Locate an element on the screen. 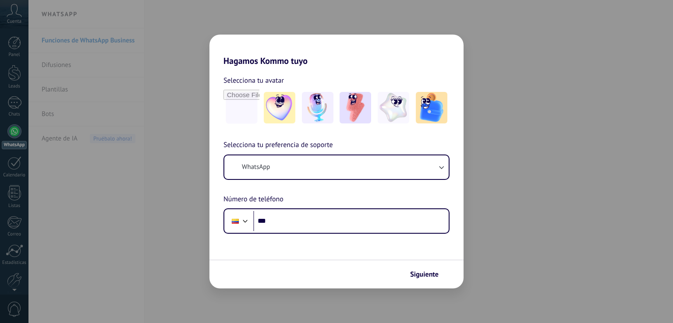  div: Colombia: + 57 is located at coordinates (235, 221).